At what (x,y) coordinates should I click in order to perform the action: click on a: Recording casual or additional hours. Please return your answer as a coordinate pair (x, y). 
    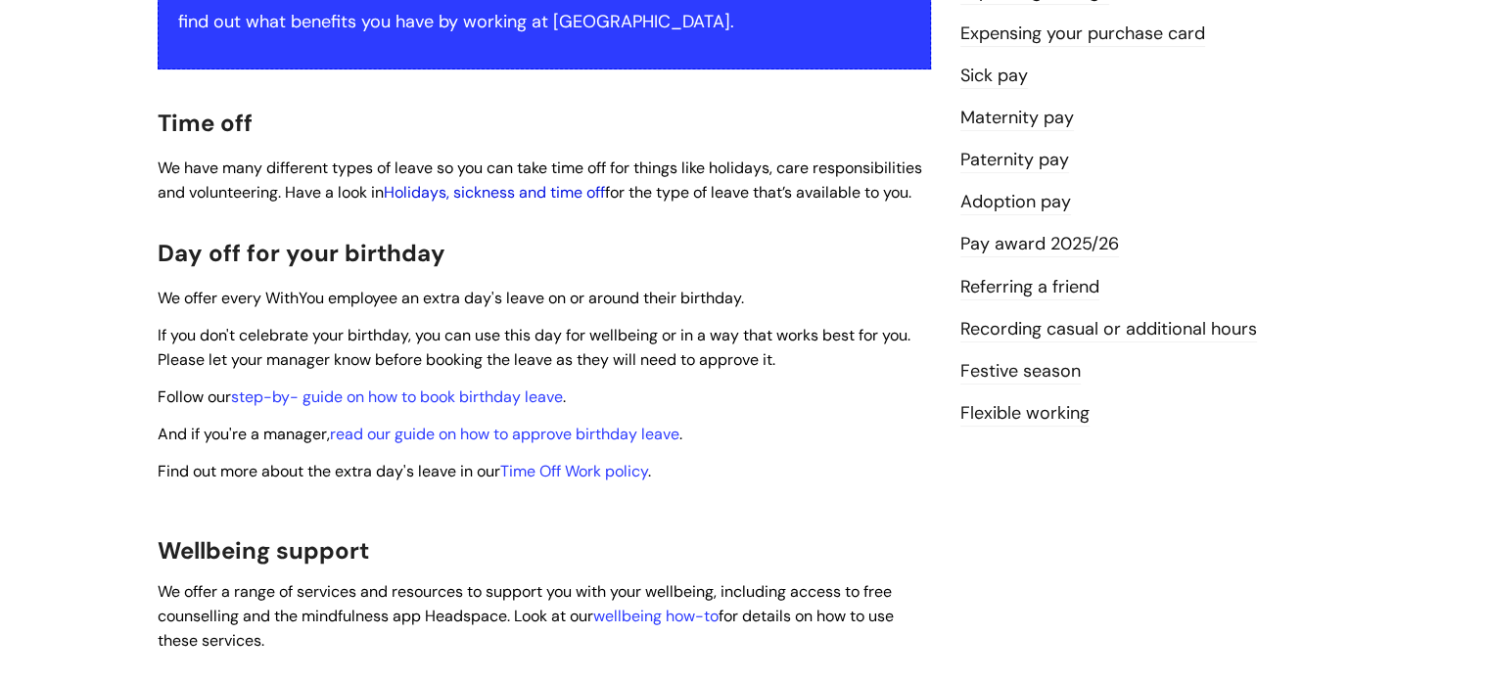
    Looking at the image, I should click on (1108, 330).